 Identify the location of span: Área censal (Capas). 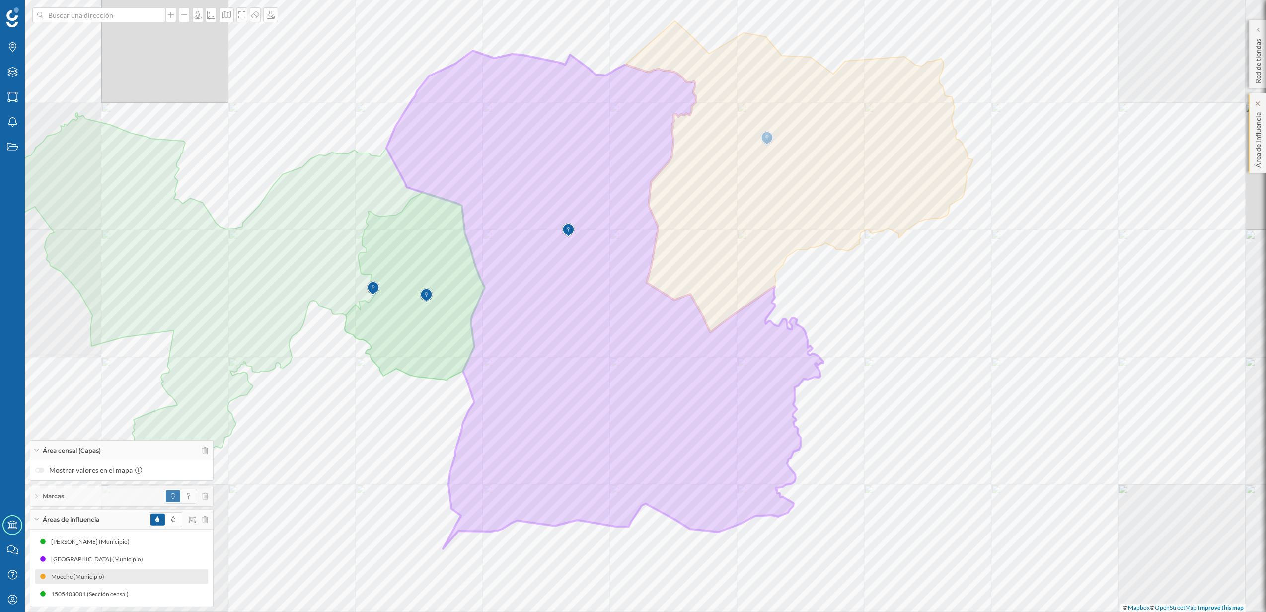
(72, 451).